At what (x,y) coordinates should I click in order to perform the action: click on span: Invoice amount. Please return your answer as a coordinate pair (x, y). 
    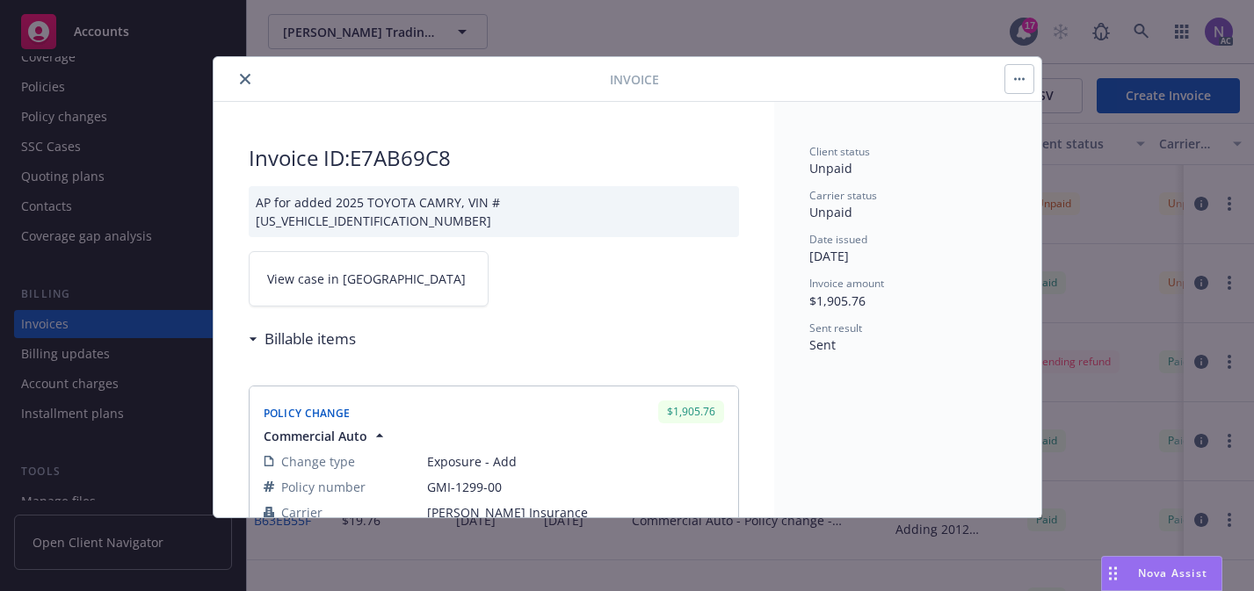
    Looking at the image, I should click on (846, 283).